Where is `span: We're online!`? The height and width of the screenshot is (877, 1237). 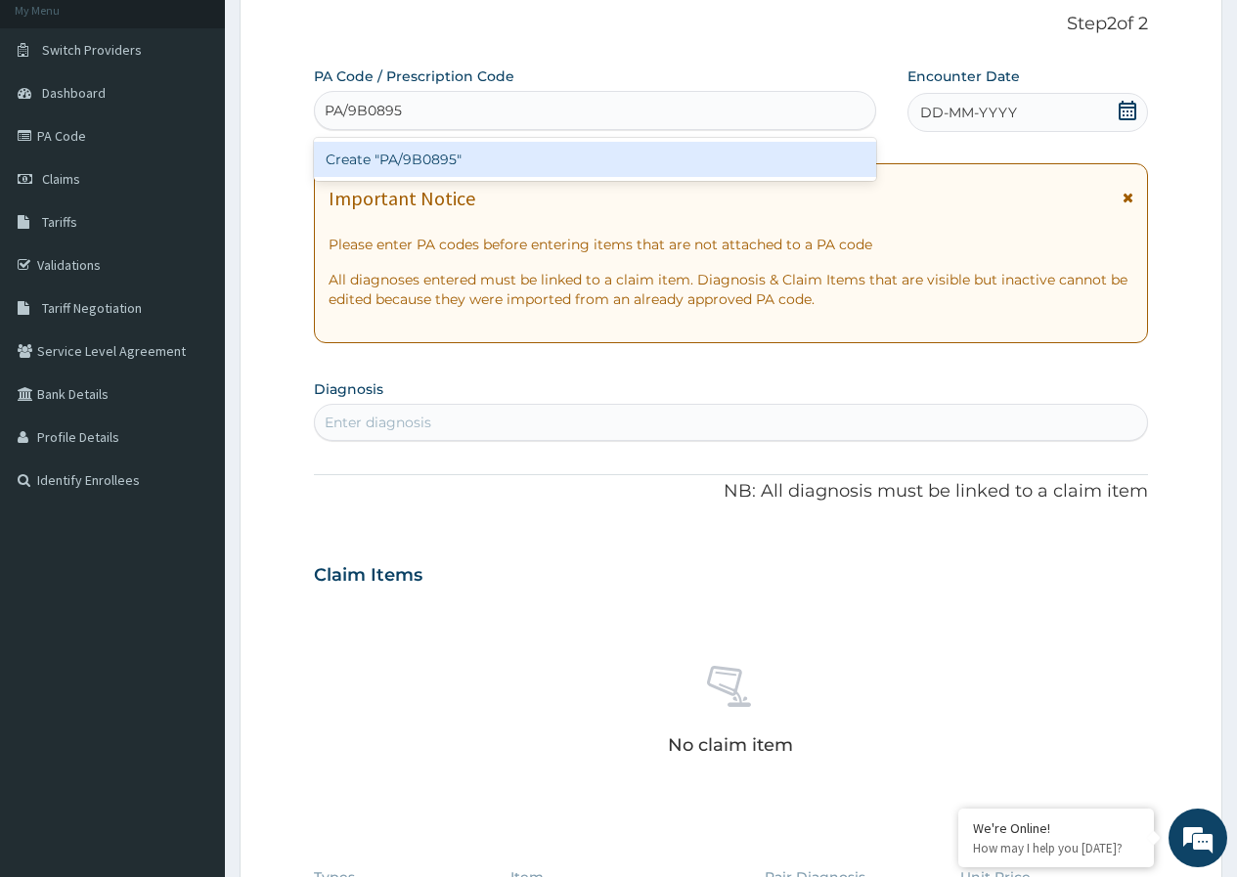
span: We're online! is located at coordinates (192, 345).